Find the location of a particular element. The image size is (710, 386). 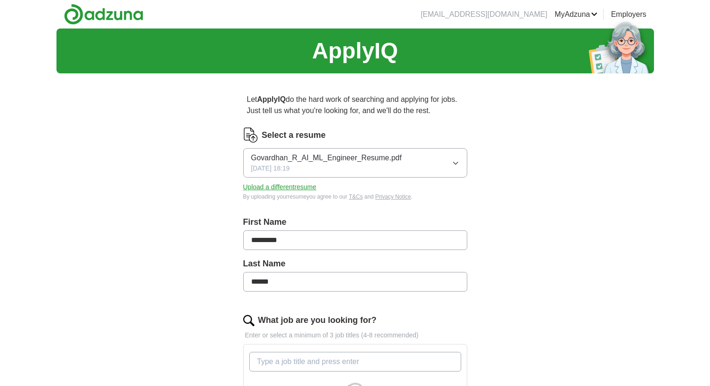

label: What job are you looking for? is located at coordinates (318, 320).